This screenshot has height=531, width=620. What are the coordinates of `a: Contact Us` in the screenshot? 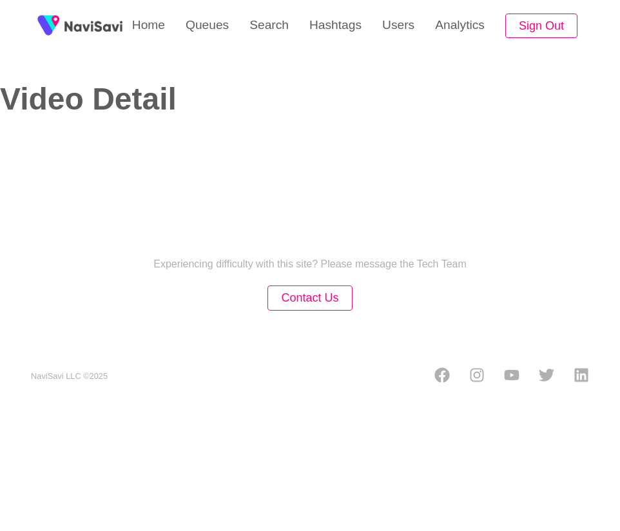 It's located at (309, 298).